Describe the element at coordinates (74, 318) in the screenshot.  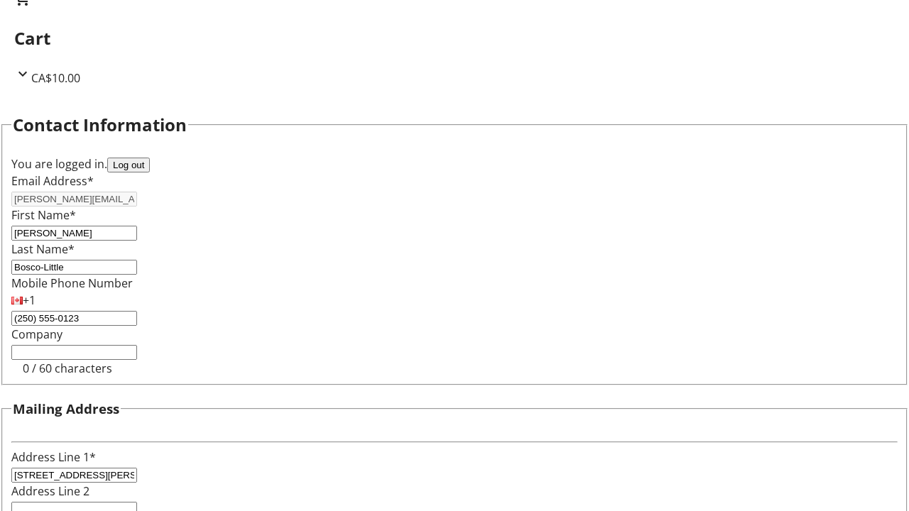
I see `input: (506) 234-5678` at that location.